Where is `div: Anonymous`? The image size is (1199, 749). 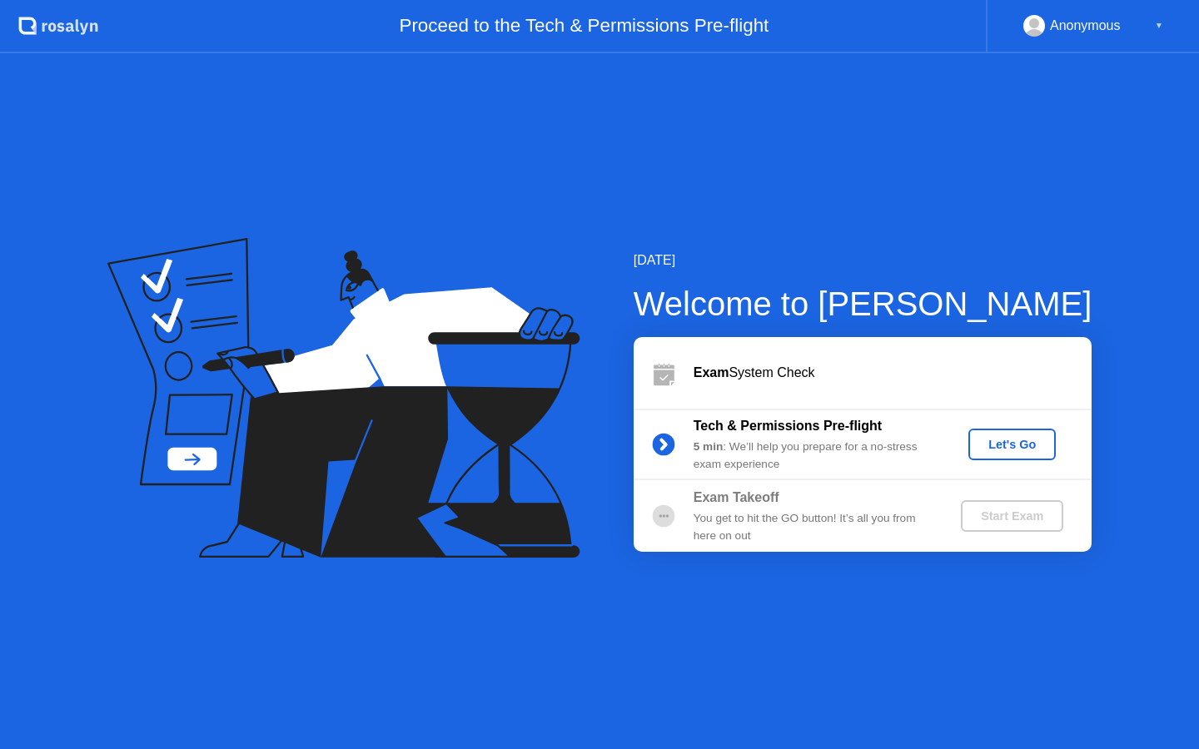
div: Anonymous is located at coordinates (1084, 26).